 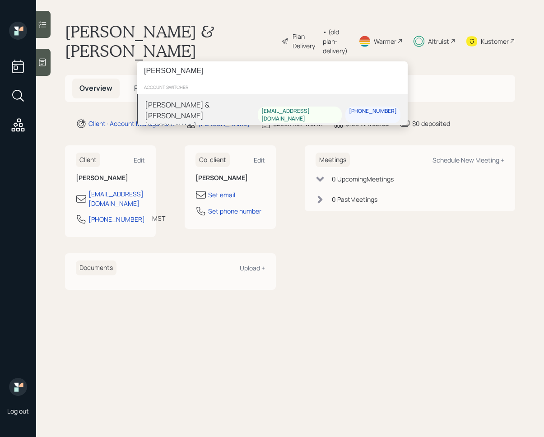 I want to click on div: account switcher, so click(x=272, y=87).